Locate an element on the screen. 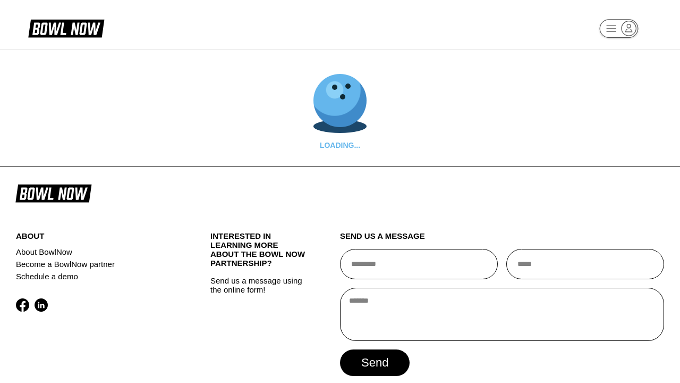  div: about is located at coordinates (97, 238).